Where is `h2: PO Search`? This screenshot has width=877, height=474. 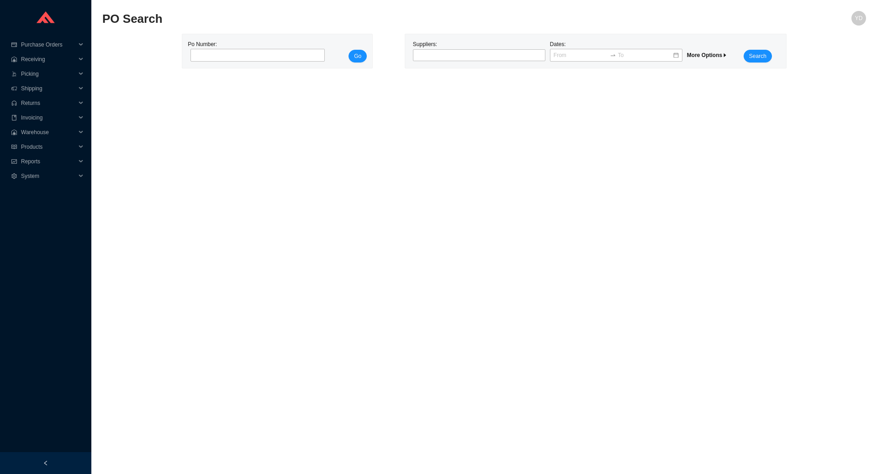
h2: PO Search is located at coordinates (389, 19).